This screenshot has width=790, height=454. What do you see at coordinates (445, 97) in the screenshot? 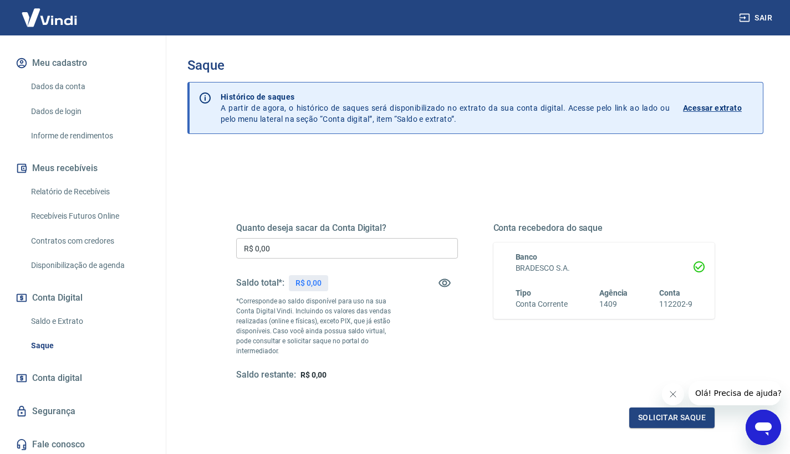
I see `p: Histórico de saques` at bounding box center [445, 97].